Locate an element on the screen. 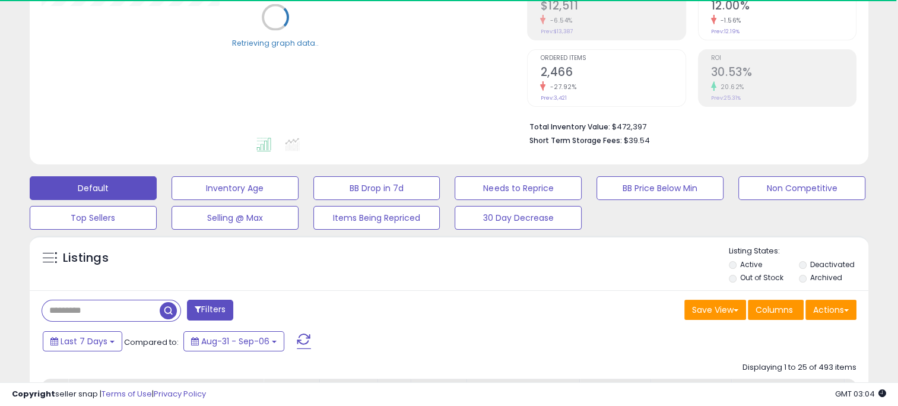 The image size is (898, 406). span: Last 7 Days is located at coordinates (84, 341).